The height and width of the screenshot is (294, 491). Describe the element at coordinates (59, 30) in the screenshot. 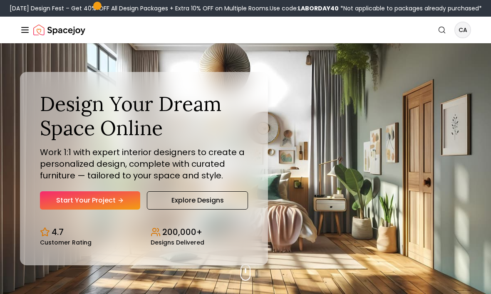

I see `a: Spacejoy` at that location.